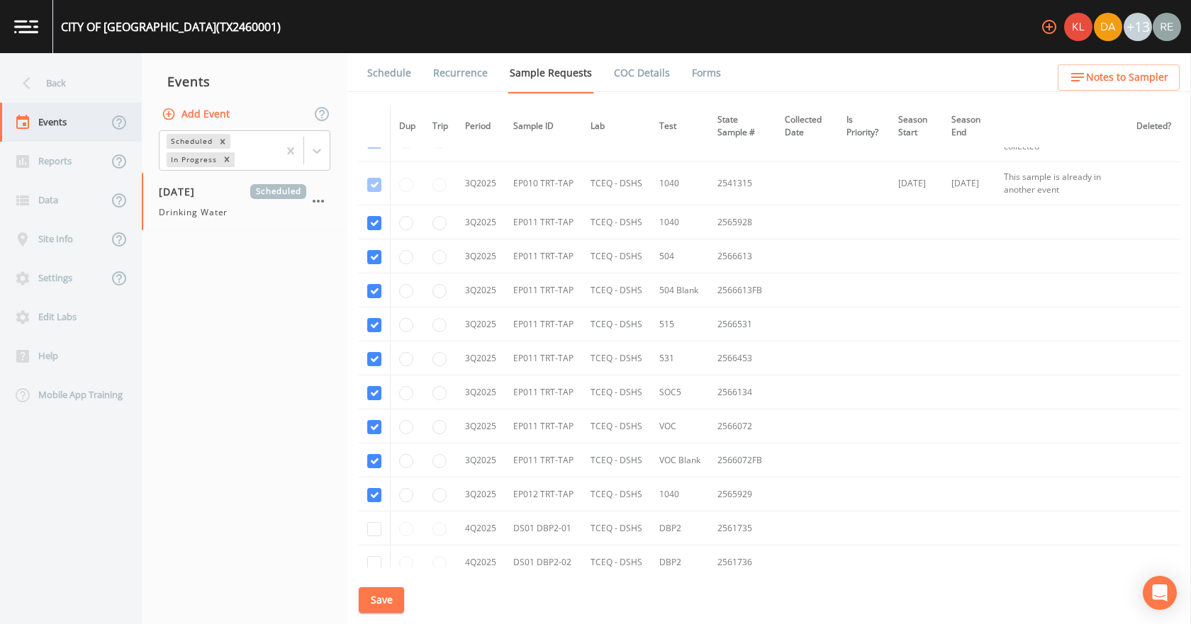  I want to click on th: Sample ID, so click(543, 126).